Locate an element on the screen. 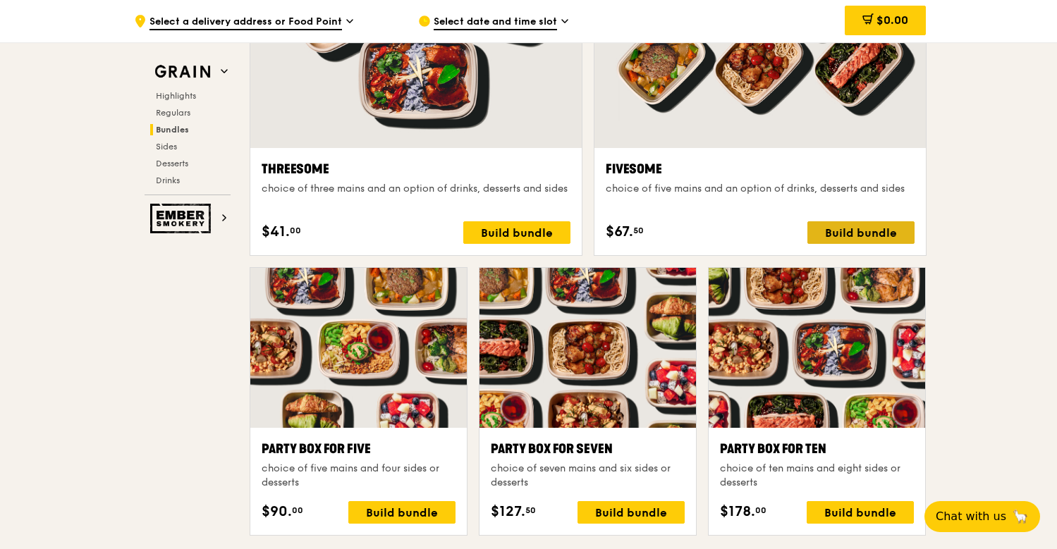 Image resolution: width=1057 pixels, height=549 pixels. div: choice of ten mains and eight sides or desserts is located at coordinates (817, 476).